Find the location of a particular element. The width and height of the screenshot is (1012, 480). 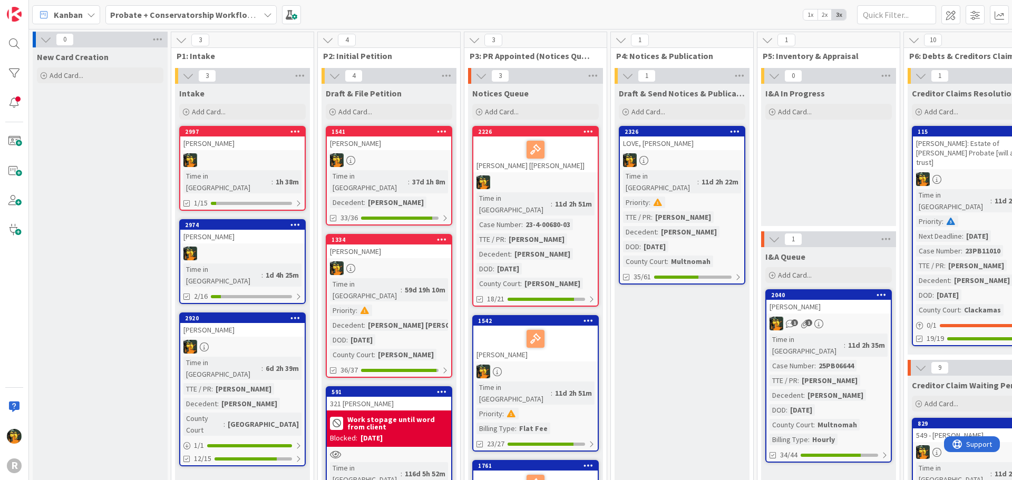

div: Hourly is located at coordinates (823, 440).